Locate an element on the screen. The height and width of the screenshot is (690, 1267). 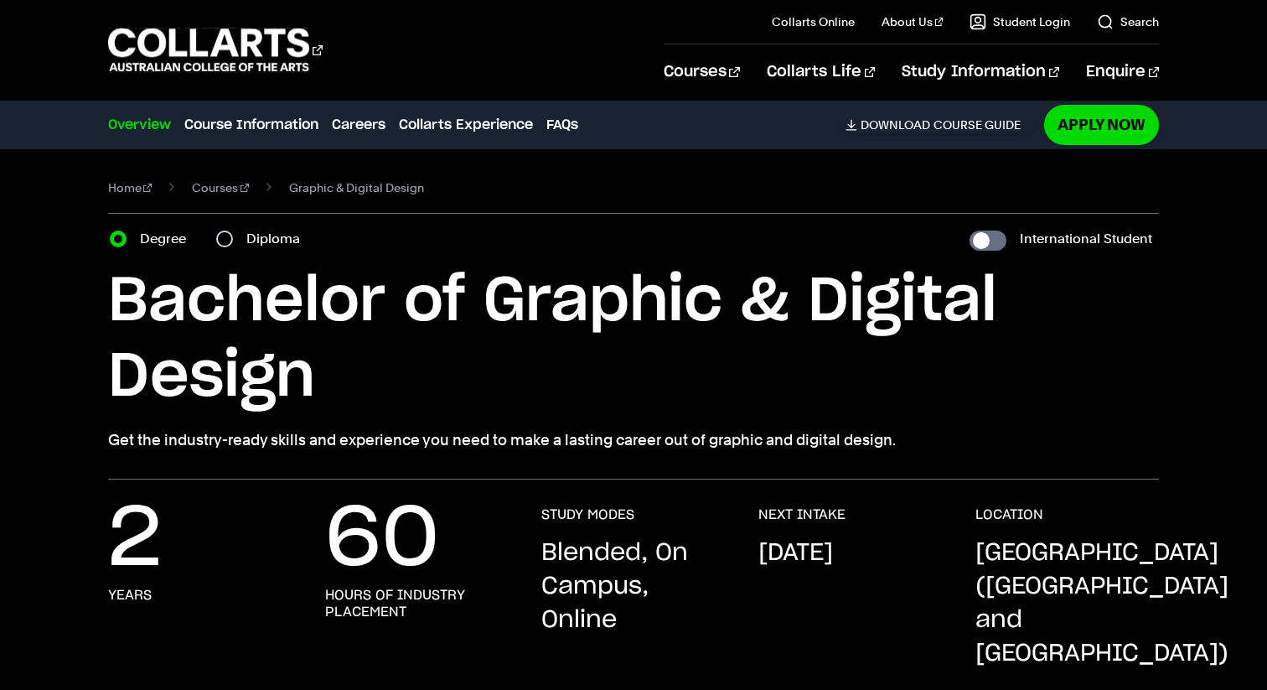
p: Blended, On Campus, Online is located at coordinates (633, 587).